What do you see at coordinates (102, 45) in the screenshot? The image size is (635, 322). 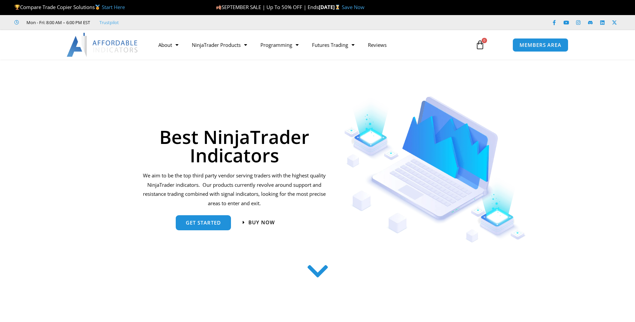 I see `img: LogoAI | Affordable Indicators – NinjaTrader` at bounding box center [102, 45].